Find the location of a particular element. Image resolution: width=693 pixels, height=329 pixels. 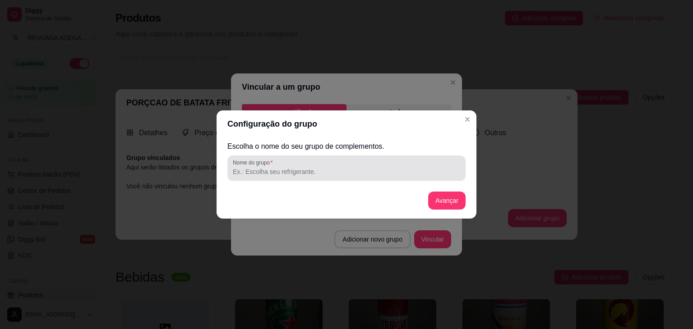

button: Close is located at coordinates (467, 120).